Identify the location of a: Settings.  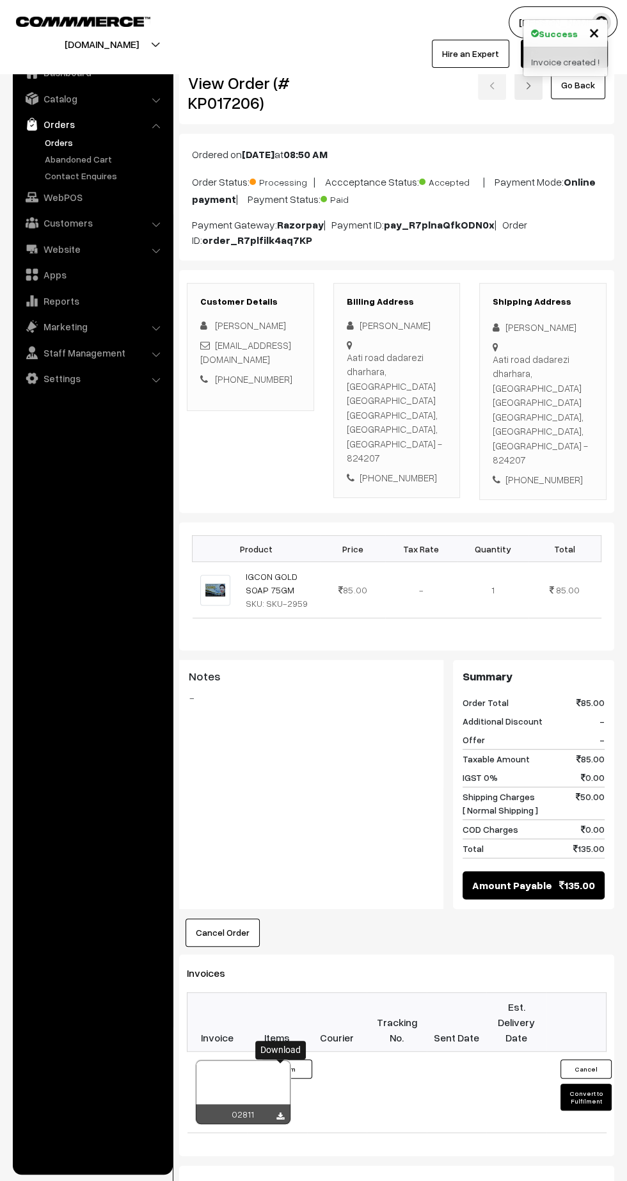
(92, 378).